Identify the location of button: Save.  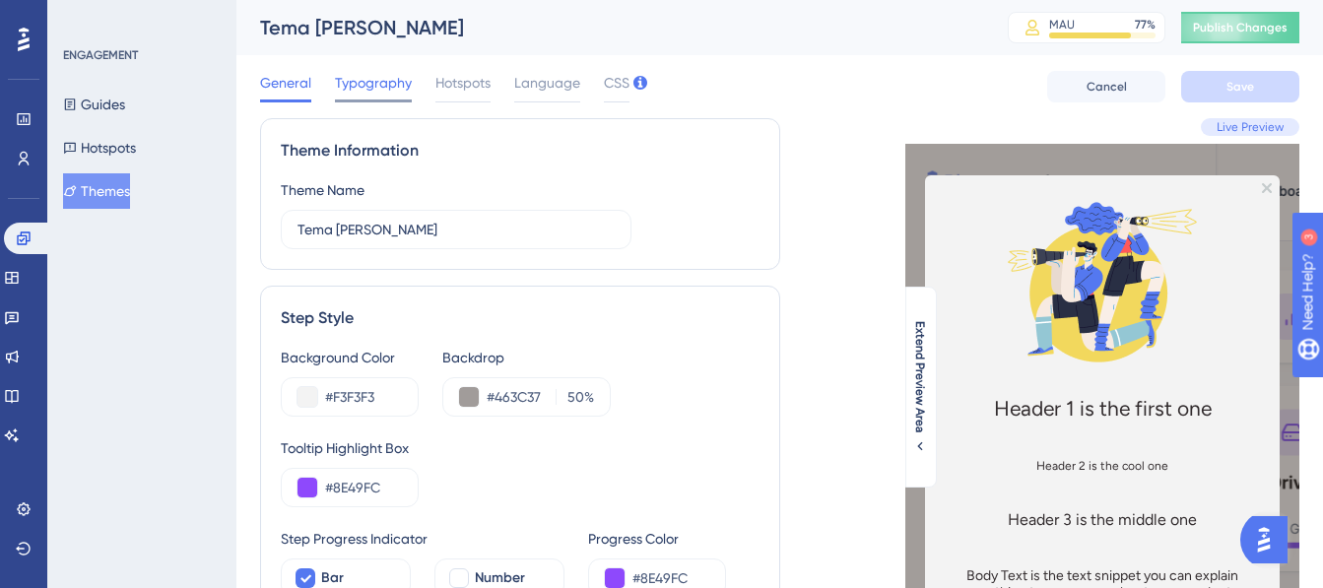
(1240, 87).